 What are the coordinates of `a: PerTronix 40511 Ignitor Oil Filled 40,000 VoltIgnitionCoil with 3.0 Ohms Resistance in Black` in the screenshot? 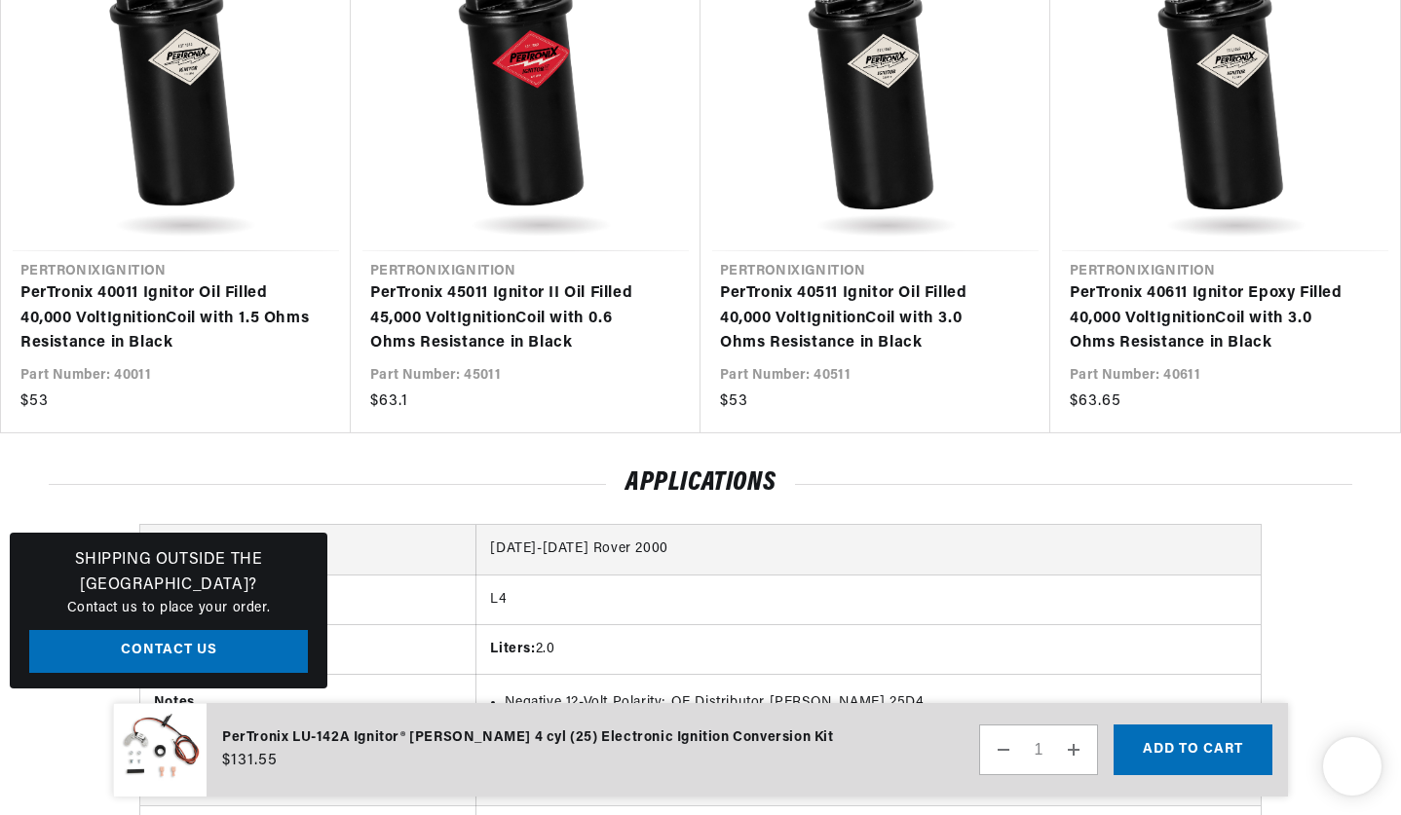 It's located at (865, 319).